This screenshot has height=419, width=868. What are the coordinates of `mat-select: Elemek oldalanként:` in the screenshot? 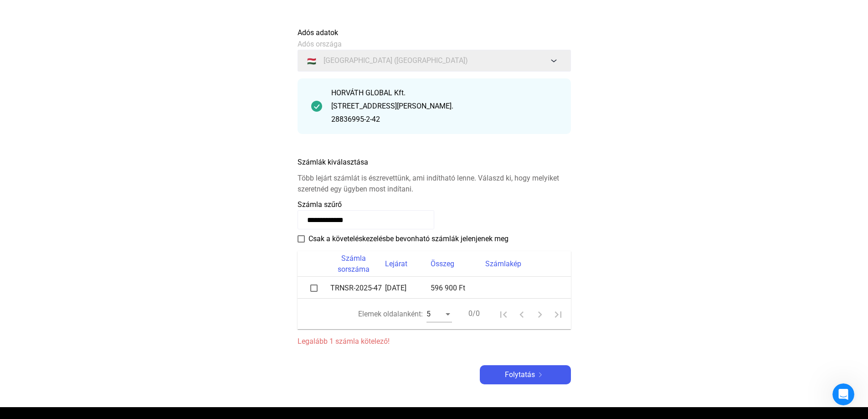 It's located at (439, 314).